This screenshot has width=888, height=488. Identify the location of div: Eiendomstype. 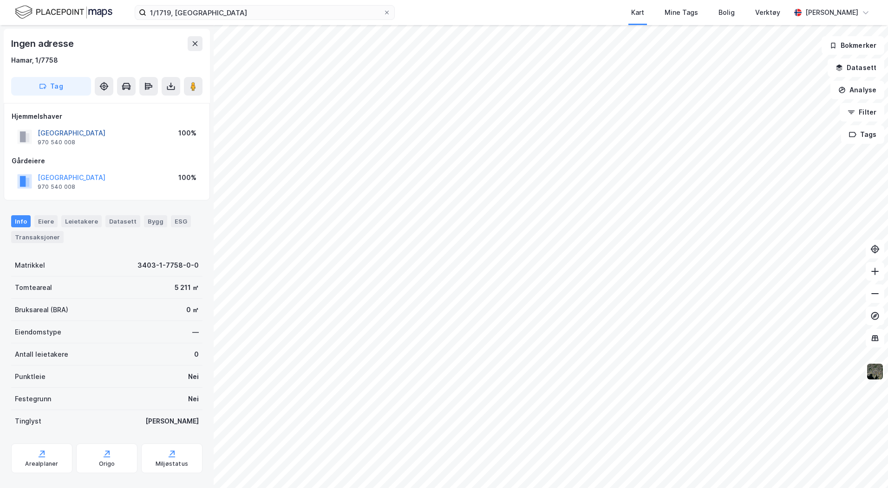
(38, 332).